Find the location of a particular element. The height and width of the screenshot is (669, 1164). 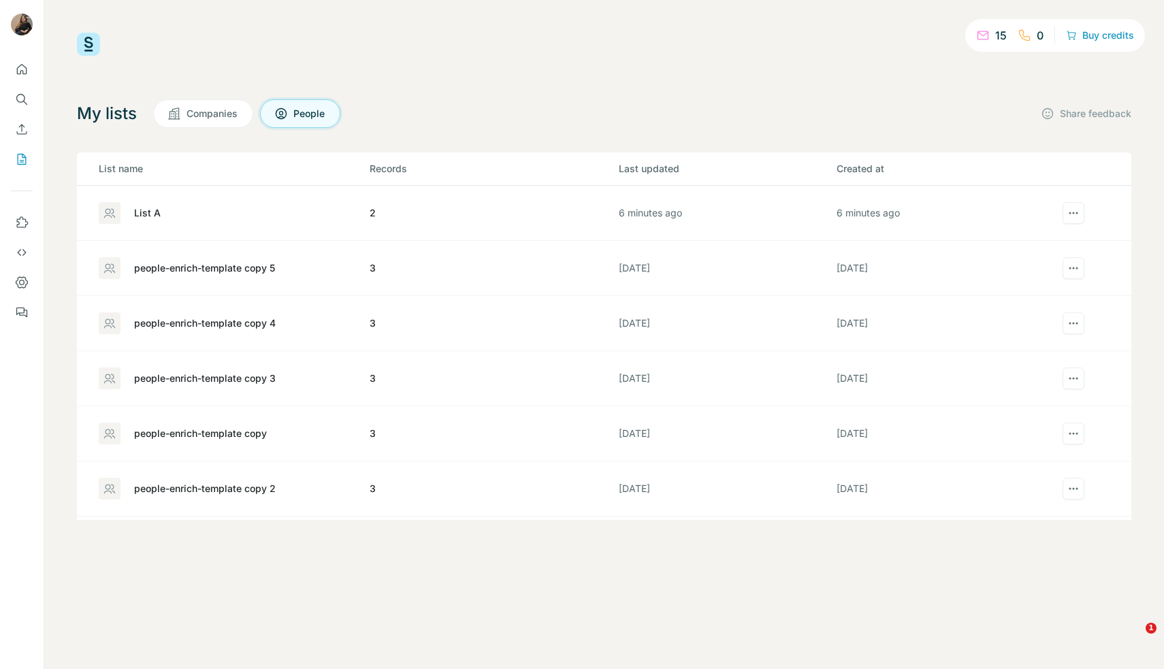

button: Quick start is located at coordinates (22, 69).